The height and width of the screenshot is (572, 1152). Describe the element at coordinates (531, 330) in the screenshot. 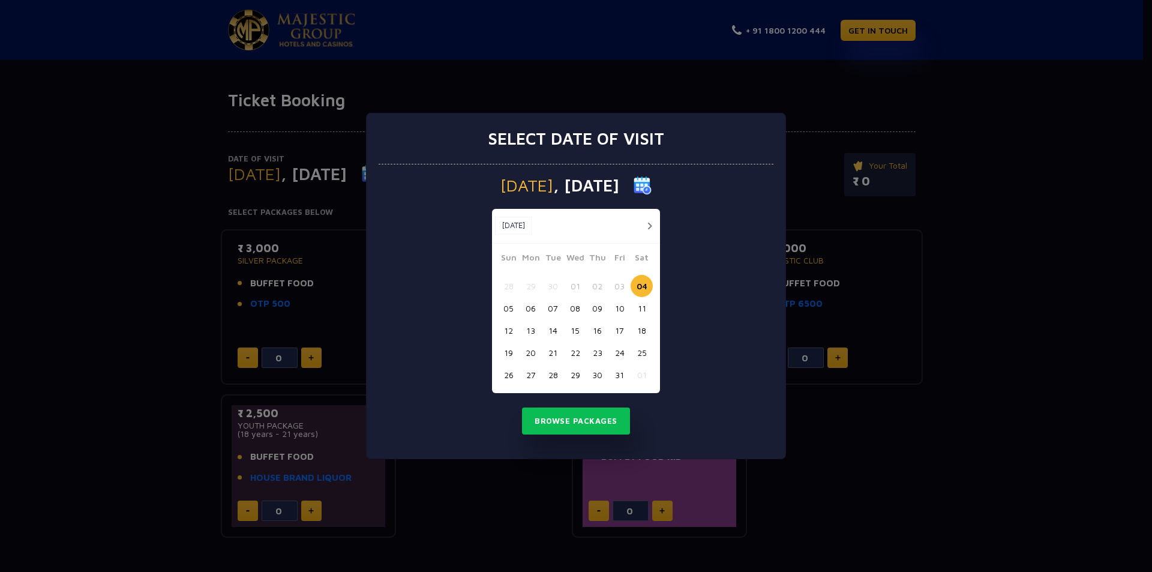

I see `button: 13` at that location.